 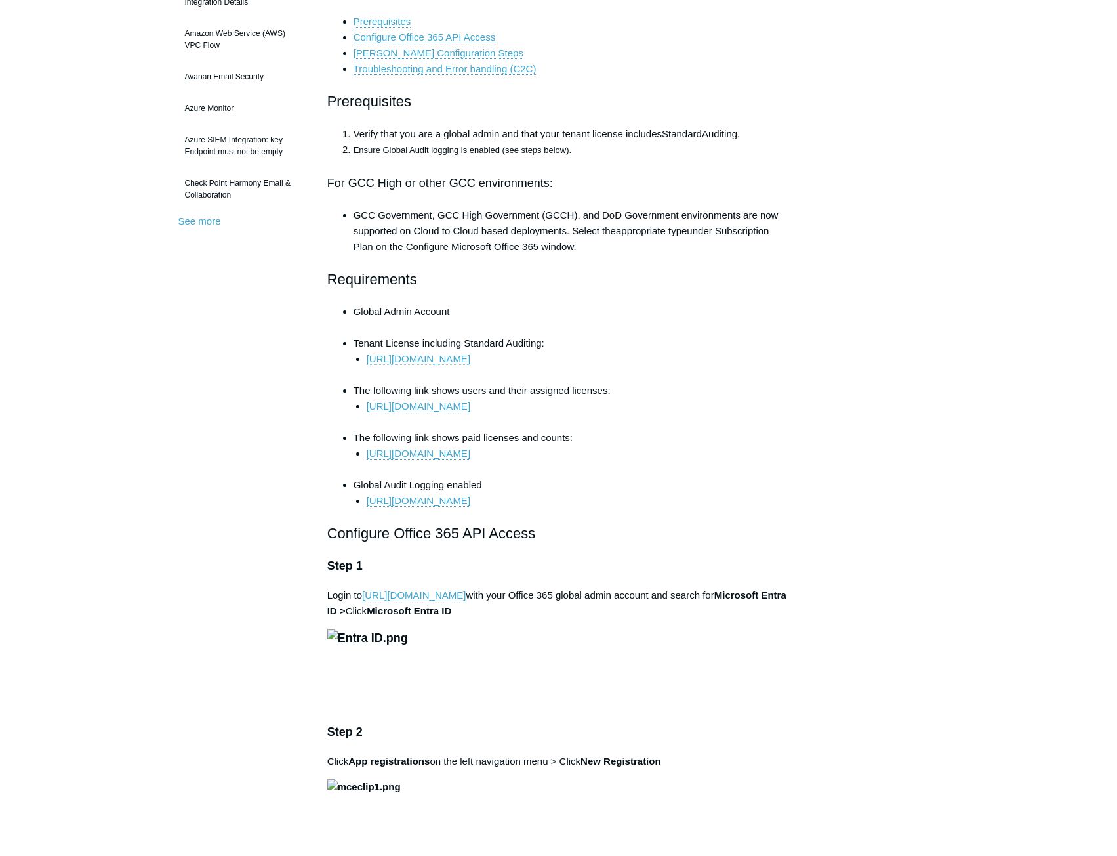 I want to click on span: Verify that you are a global admin and that your tenant license includes, so click(x=508, y=133).